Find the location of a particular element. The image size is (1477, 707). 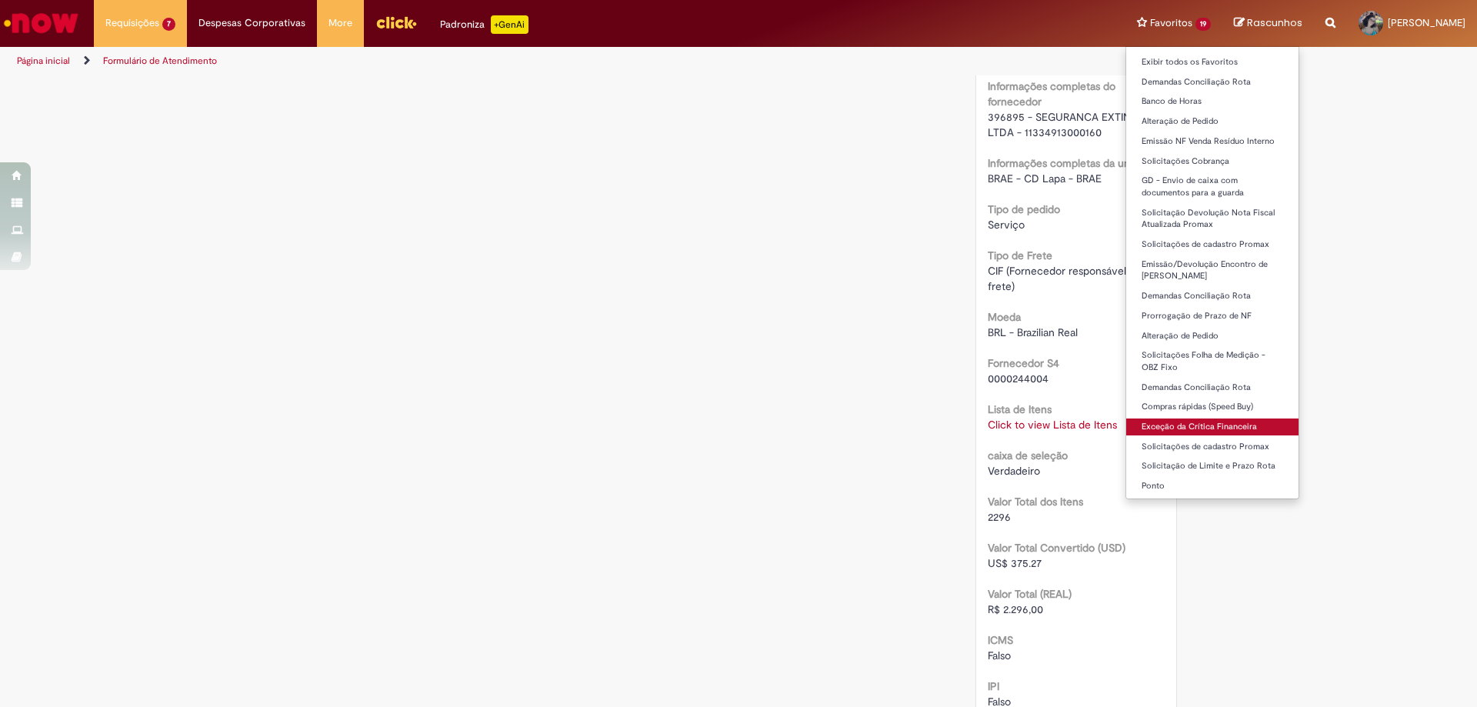

span: US$ 375.27 is located at coordinates (1015, 563).